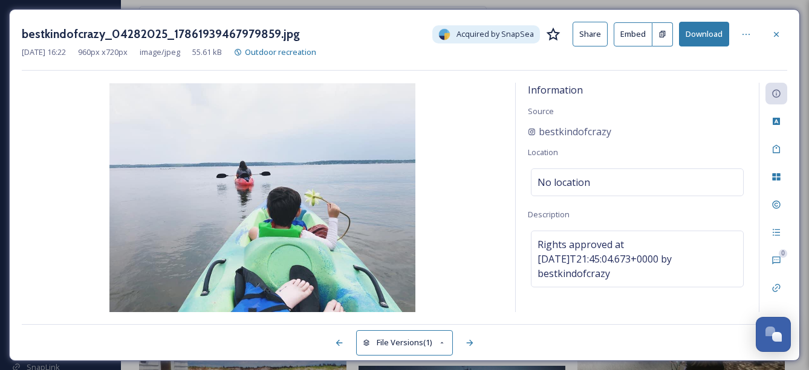 Image resolution: width=809 pixels, height=370 pixels. What do you see at coordinates (569, 132) in the screenshot?
I see `a: bestkindofcrazy` at bounding box center [569, 132].